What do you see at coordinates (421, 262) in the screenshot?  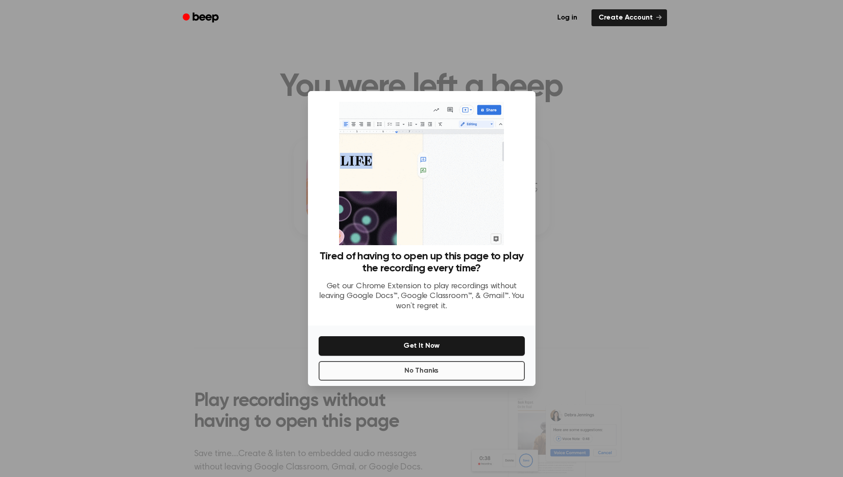 I see `h3: Tired of having to open up this page to play the recording every time?` at bounding box center [421, 262].